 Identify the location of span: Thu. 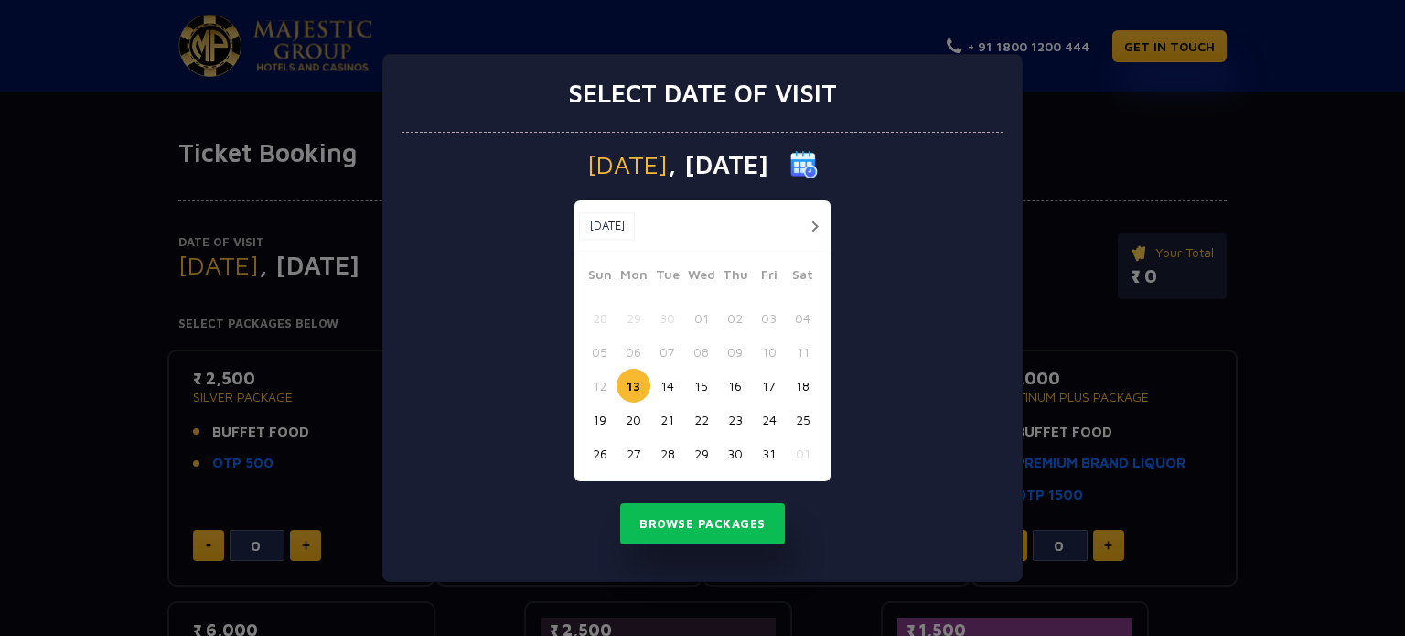
(734, 277).